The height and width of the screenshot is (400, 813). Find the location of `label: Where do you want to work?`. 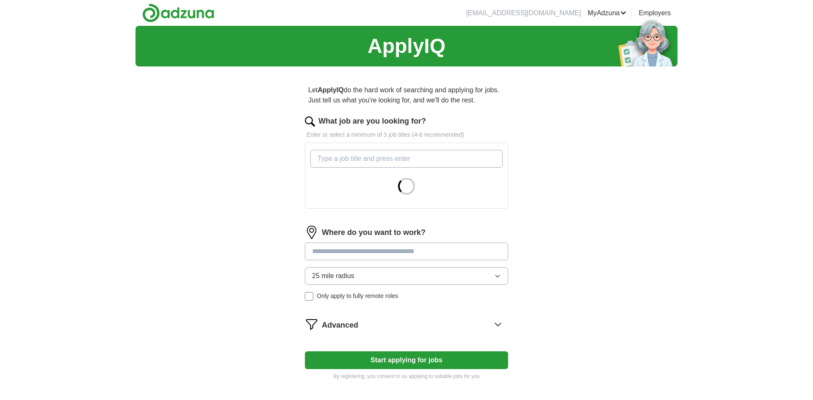

label: Where do you want to work? is located at coordinates (374, 232).